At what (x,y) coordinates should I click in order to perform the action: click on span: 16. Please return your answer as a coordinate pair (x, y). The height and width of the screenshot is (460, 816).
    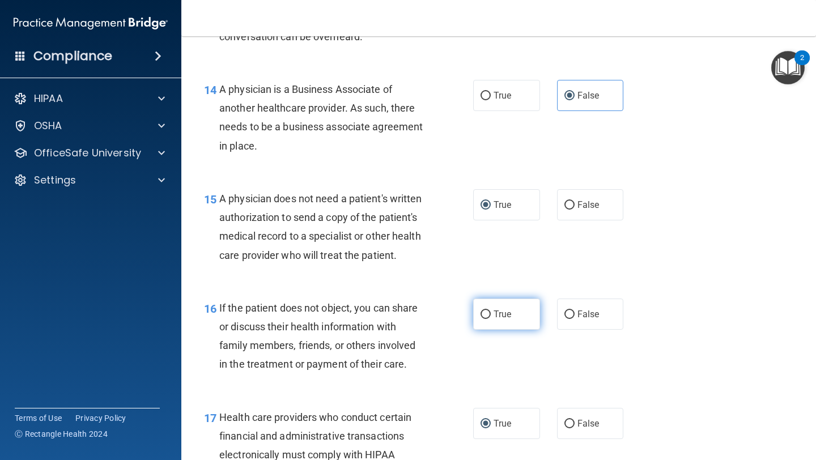
    Looking at the image, I should click on (210, 309).